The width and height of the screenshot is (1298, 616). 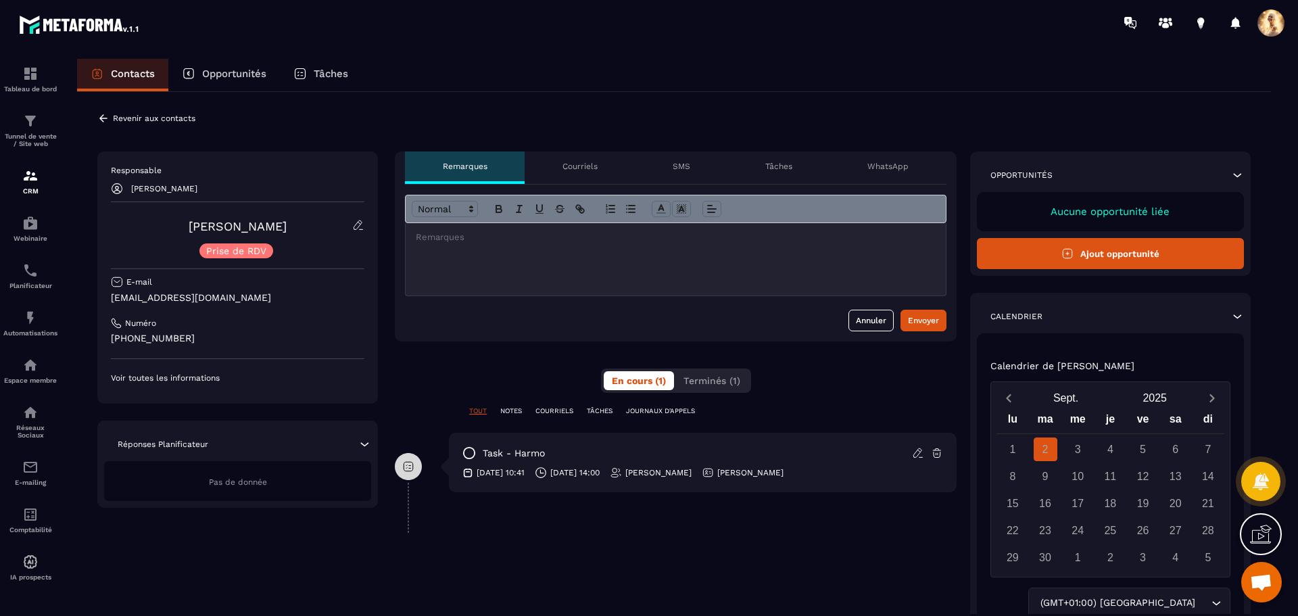 I want to click on div: 28, so click(x=1208, y=530).